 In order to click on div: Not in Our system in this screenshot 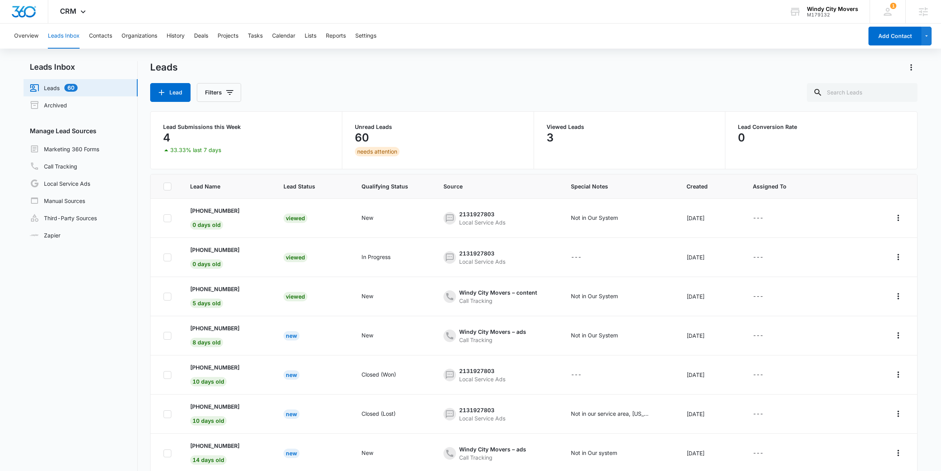, I will do `click(594, 453)`.